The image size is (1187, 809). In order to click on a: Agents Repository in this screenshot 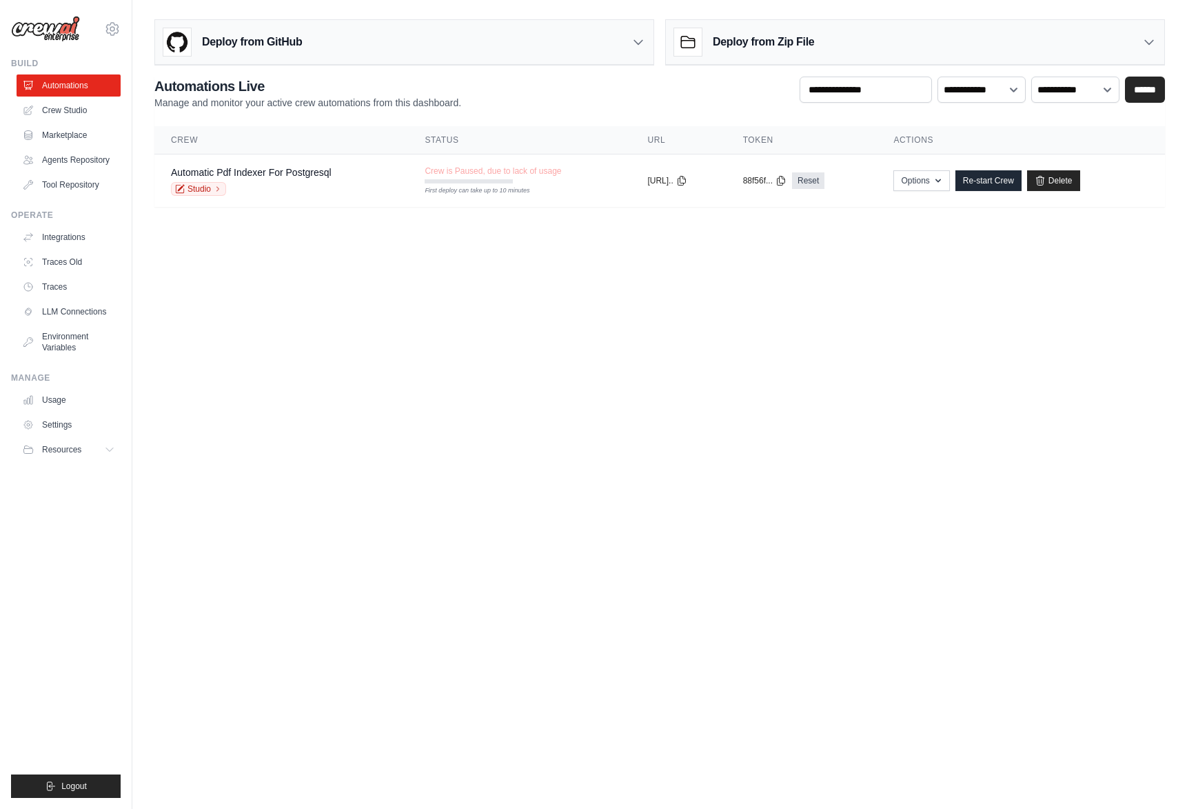, I will do `click(68, 160)`.